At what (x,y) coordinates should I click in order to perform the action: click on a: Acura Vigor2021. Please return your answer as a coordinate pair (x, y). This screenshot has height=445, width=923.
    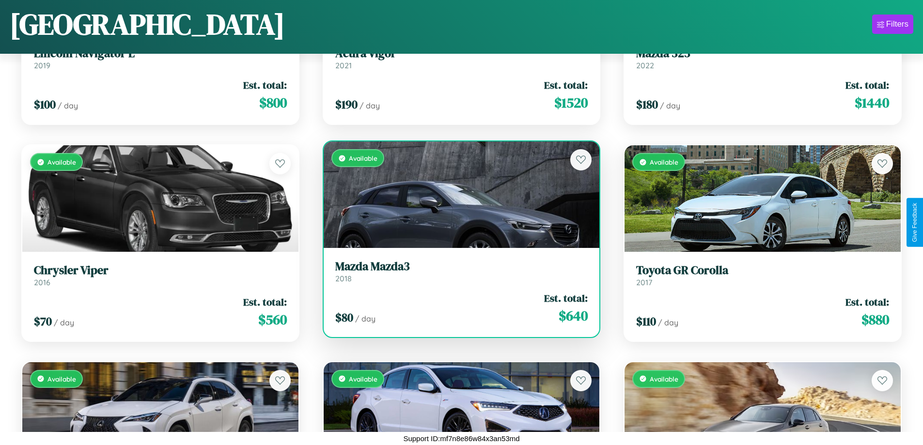
    Looking at the image, I should click on (462, 58).